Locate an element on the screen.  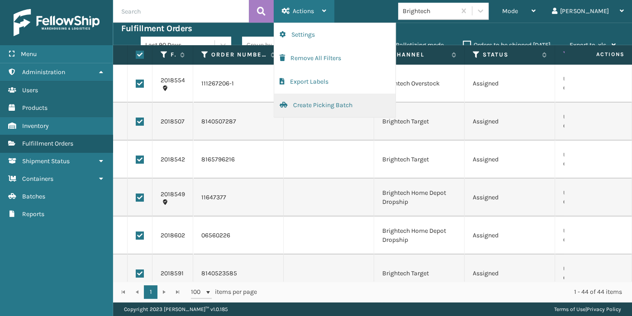
span: items per page is located at coordinates (224, 292).